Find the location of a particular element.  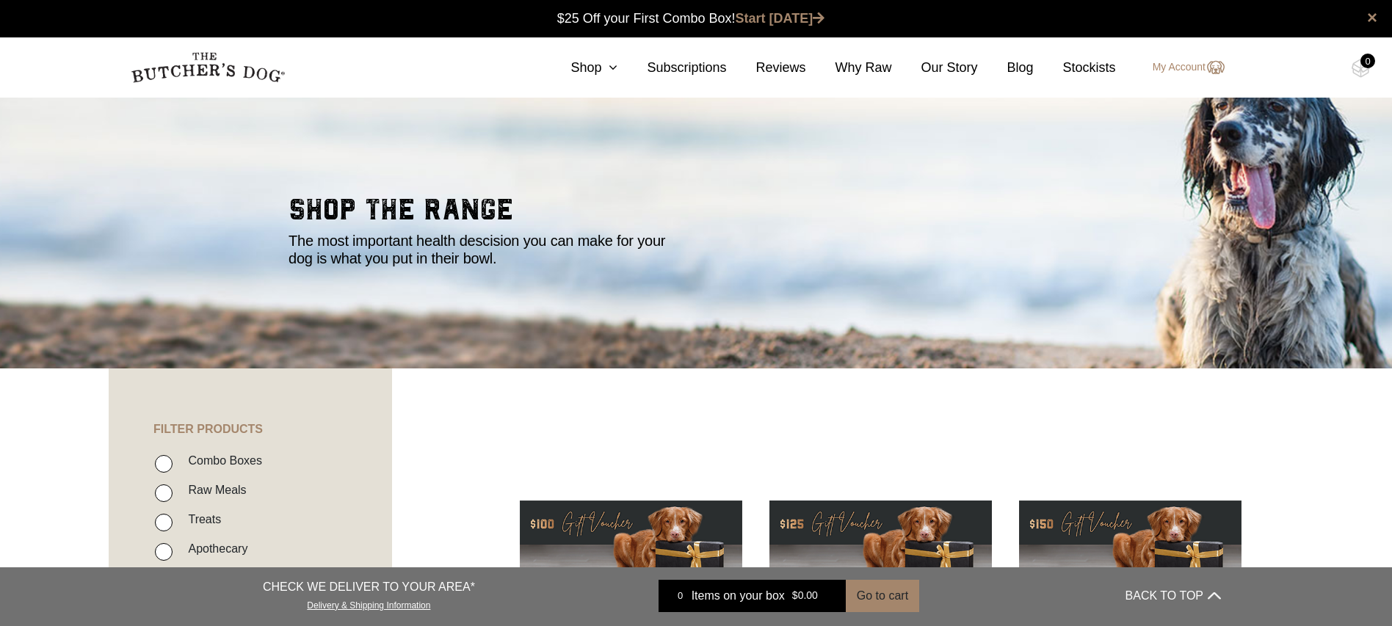

a: Subscriptions is located at coordinates (672, 68).